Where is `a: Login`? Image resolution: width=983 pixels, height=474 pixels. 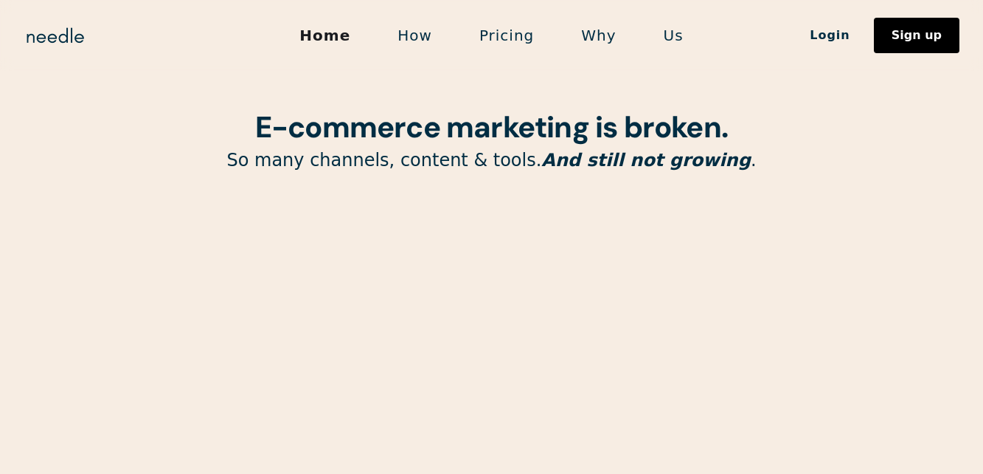
a: Login is located at coordinates (830, 35).